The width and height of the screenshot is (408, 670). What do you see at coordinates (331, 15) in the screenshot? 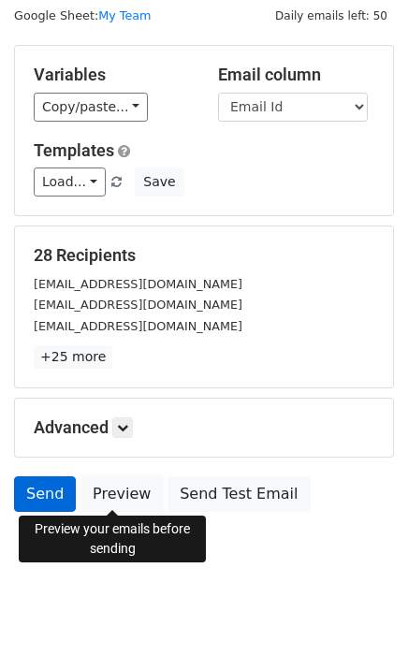
I see `a: Daily emails left: 50` at bounding box center [331, 15].